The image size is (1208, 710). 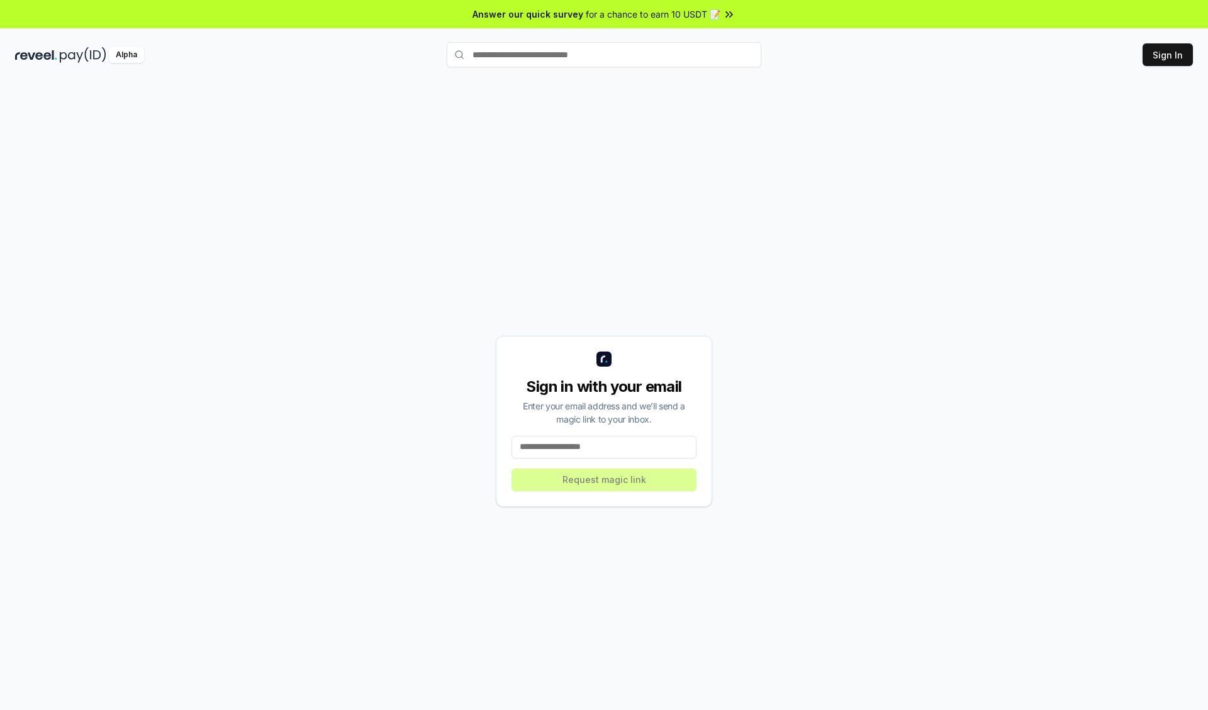 What do you see at coordinates (83, 55) in the screenshot?
I see `img: pay_id` at bounding box center [83, 55].